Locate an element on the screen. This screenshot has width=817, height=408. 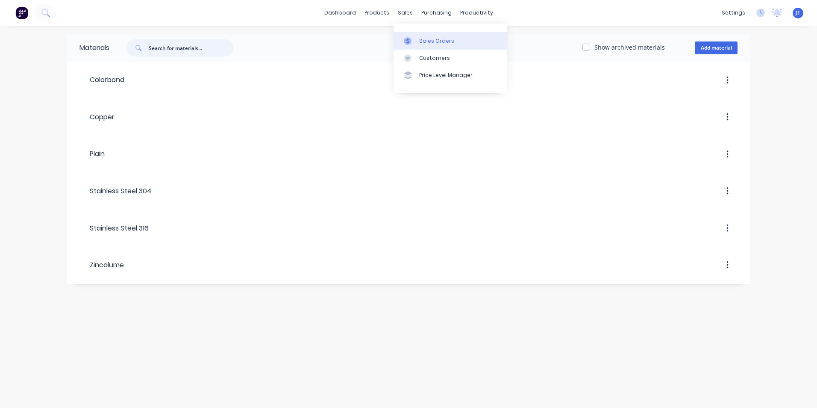
div: settings is located at coordinates (733, 13).